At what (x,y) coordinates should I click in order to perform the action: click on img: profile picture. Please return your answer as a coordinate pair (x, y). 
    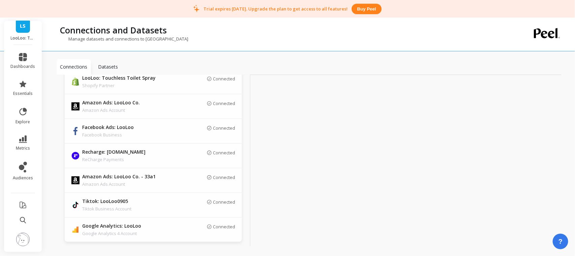
    Looking at the image, I should click on (23, 239).